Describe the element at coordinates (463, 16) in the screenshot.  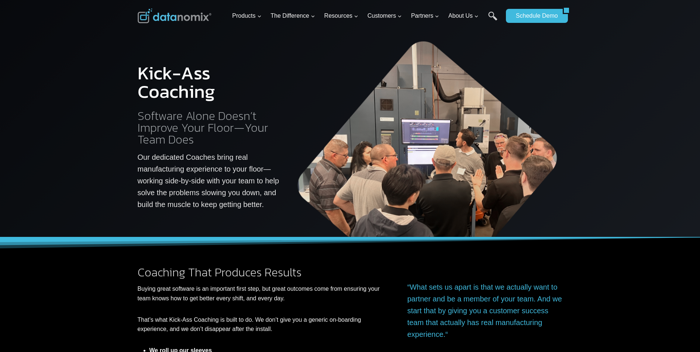
I see `span: About Us` at that location.